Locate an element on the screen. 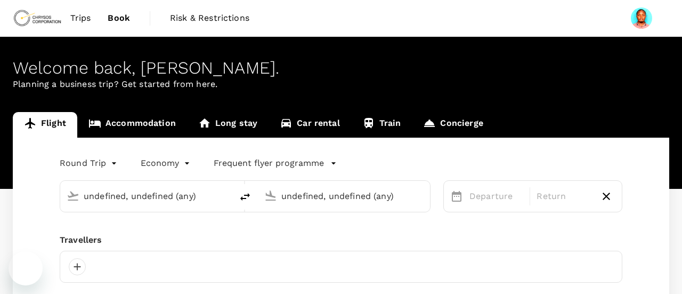 Image resolution: width=682 pixels, height=294 pixels. img: Chrysos Corporation is located at coordinates (37, 18).